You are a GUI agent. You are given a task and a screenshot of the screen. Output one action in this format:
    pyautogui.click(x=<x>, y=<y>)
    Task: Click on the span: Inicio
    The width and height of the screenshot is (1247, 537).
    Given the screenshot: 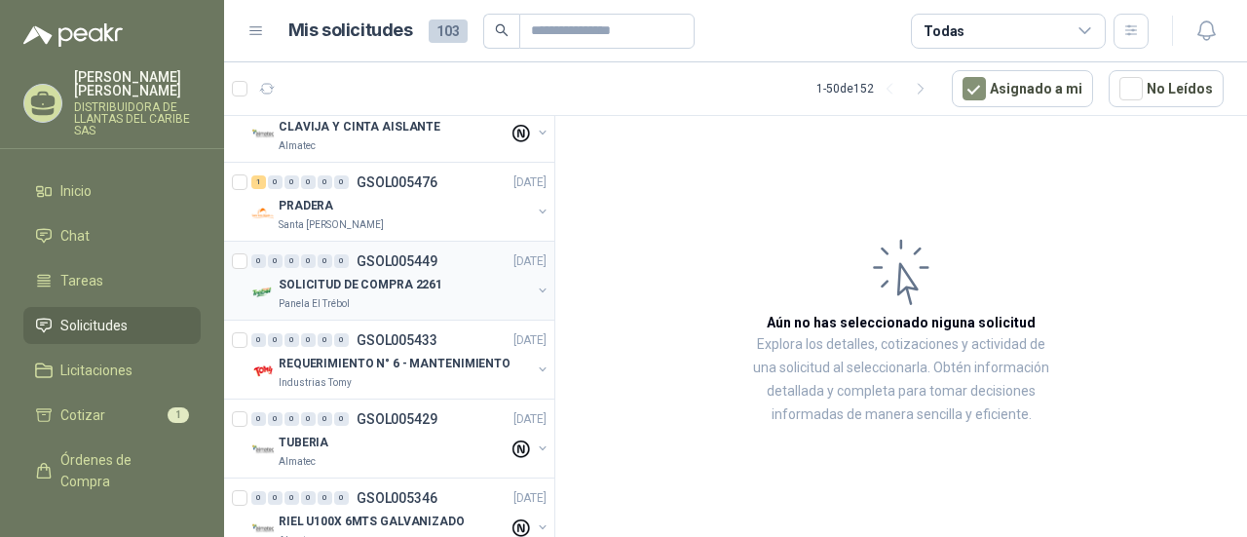 What is the action you would take?
    pyautogui.click(x=76, y=191)
    